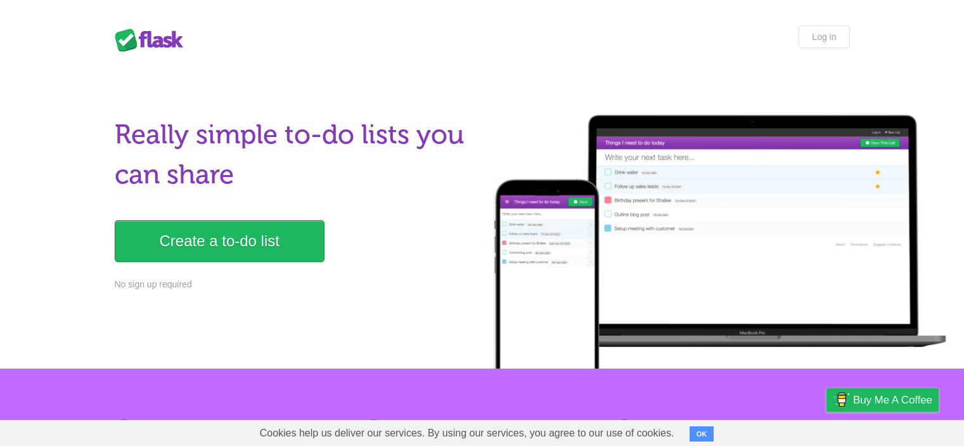  I want to click on img: Buy me a coffee, so click(841, 399).